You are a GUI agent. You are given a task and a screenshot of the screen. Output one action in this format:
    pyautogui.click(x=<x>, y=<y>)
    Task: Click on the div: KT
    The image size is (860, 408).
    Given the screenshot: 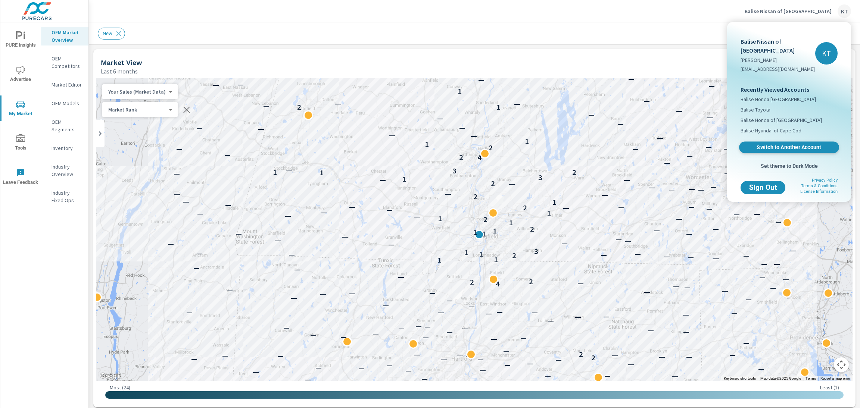 What is the action you would take?
    pyautogui.click(x=827, y=53)
    